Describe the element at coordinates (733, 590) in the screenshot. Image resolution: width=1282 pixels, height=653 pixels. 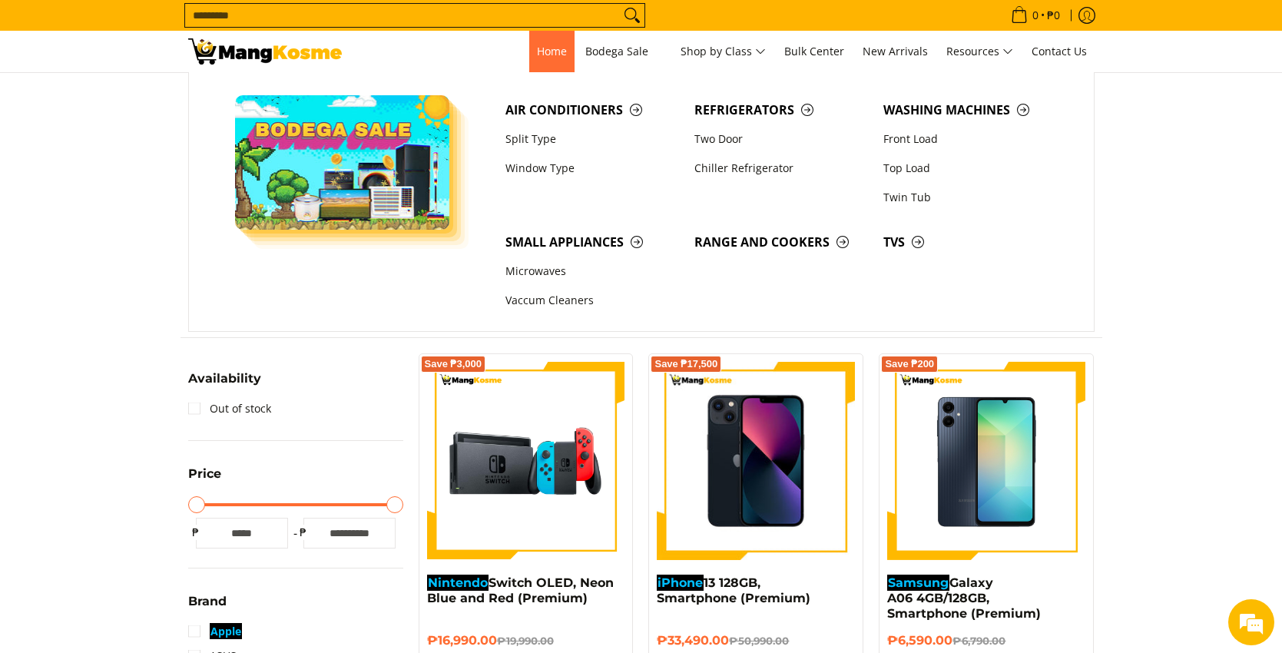
I see `a: iPhone13 128GB, Smartphone (Premium)` at that location.